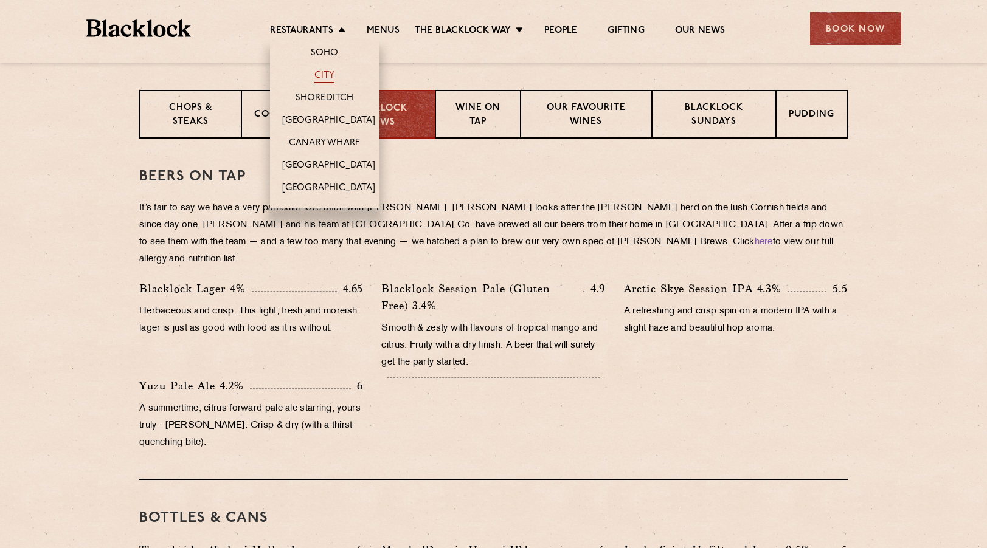 This screenshot has width=987, height=548. Describe the element at coordinates (836, 289) in the screenshot. I see `p: 5.5` at that location.